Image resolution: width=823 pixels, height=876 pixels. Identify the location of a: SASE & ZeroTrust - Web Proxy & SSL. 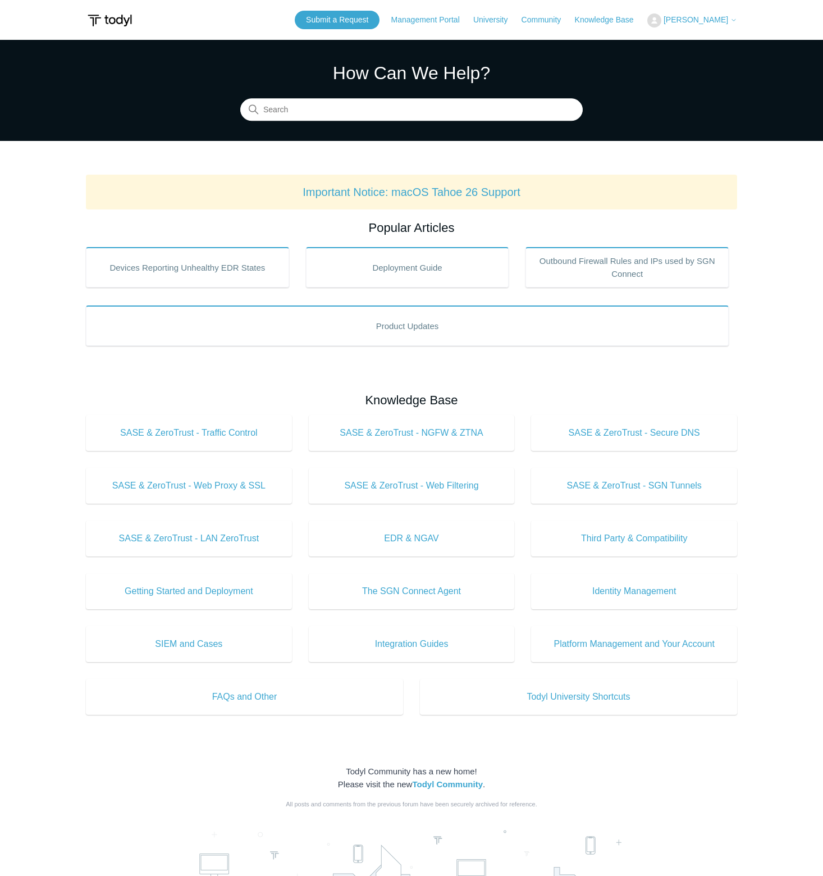
(189, 485).